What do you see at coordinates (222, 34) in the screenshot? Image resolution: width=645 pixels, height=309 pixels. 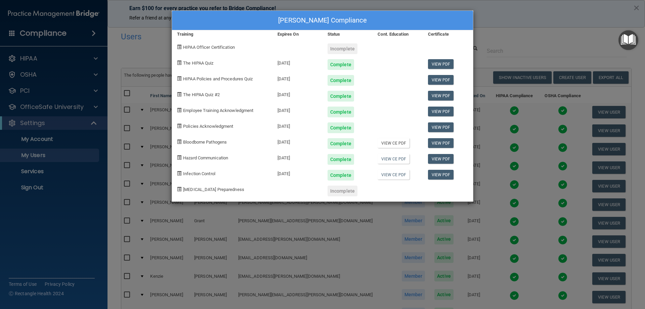 I see `div: Training` at bounding box center [222, 34].